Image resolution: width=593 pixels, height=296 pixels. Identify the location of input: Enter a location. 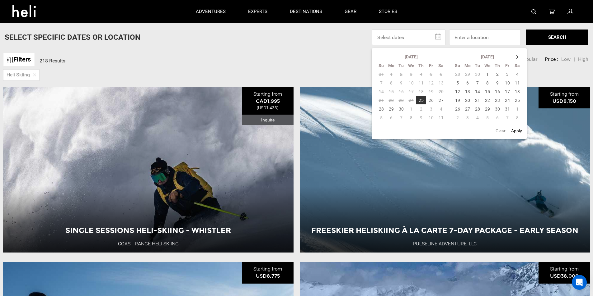
(485, 37).